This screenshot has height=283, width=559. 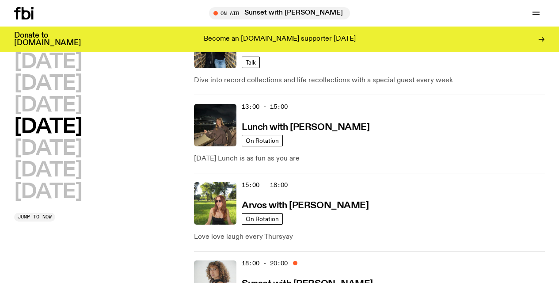 What do you see at coordinates (215, 125) in the screenshot?
I see `img: Izzy Page stands above looking down at Opera Bar. She poses in front of the Harbour Bridge in the...` at bounding box center [215, 125].